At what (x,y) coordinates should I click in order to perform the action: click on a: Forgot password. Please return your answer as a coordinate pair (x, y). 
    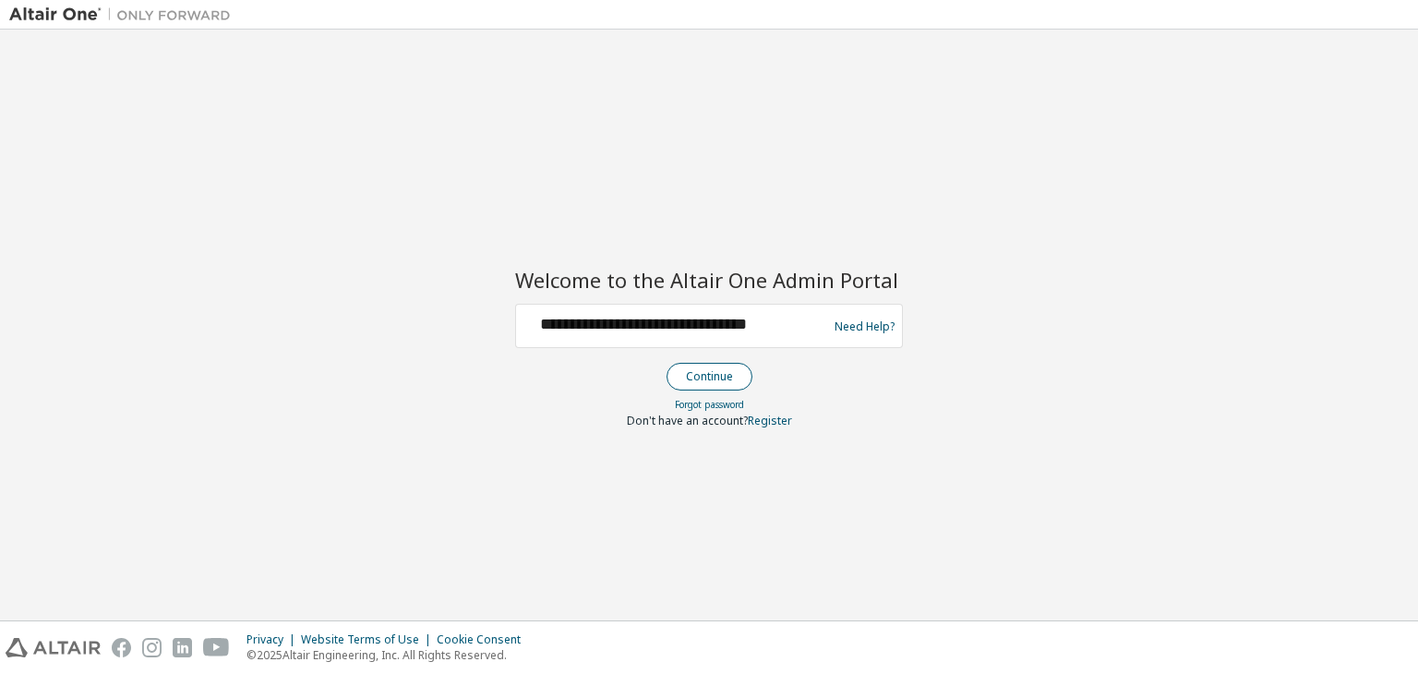
    Looking at the image, I should click on (709, 404).